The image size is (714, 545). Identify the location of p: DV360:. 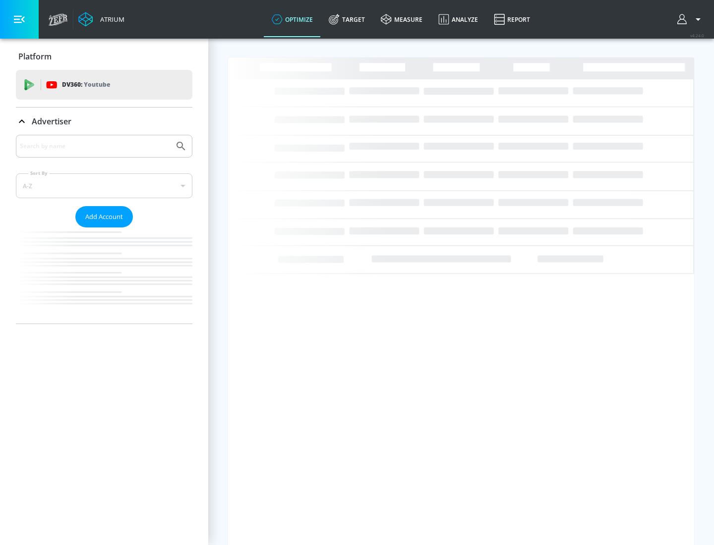
(86, 85).